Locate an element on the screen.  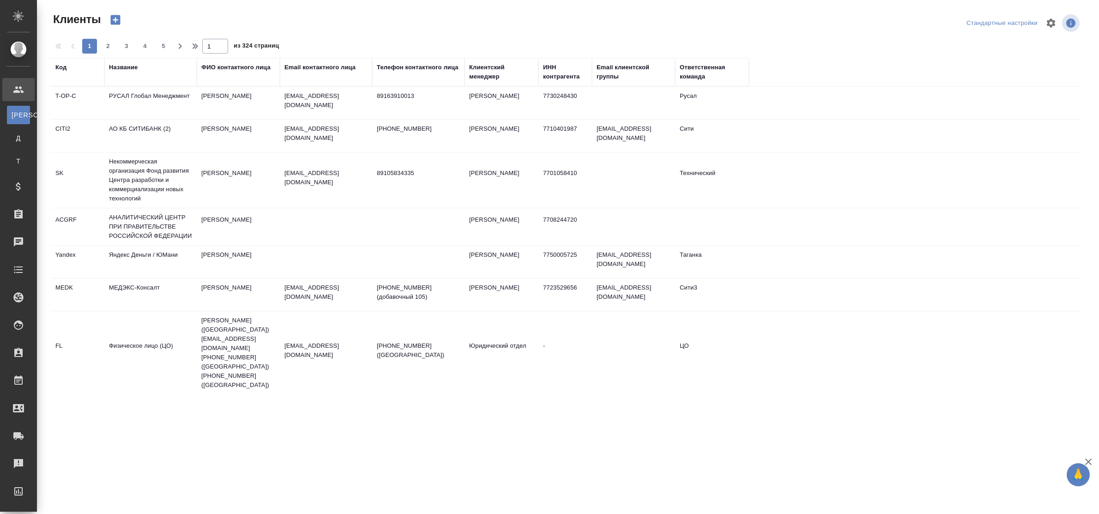
button: Создать is located at coordinates (115, 20).